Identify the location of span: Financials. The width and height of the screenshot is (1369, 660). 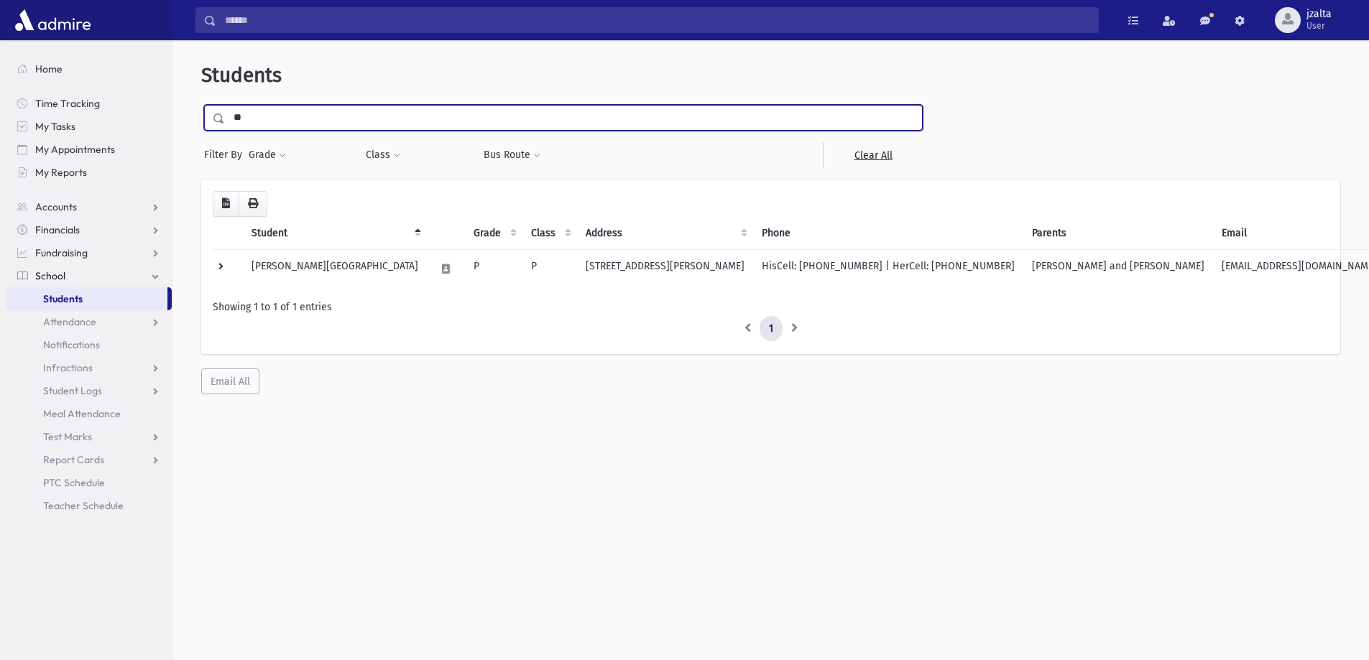
(57, 230).